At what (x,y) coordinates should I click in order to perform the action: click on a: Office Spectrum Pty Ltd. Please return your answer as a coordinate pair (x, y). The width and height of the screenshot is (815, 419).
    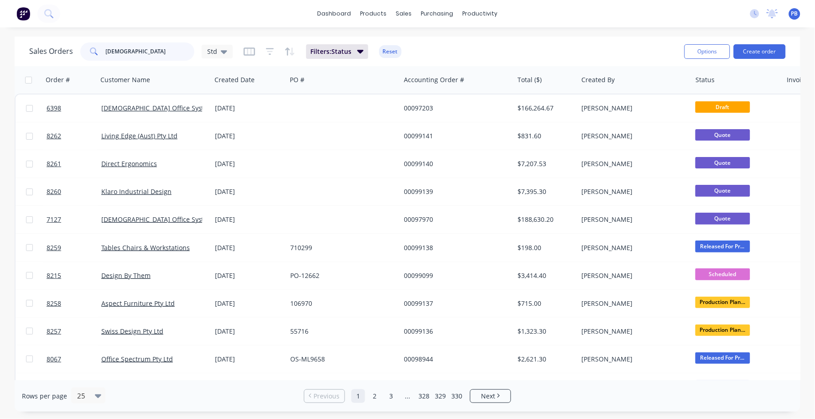
    Looking at the image, I should click on (137, 359).